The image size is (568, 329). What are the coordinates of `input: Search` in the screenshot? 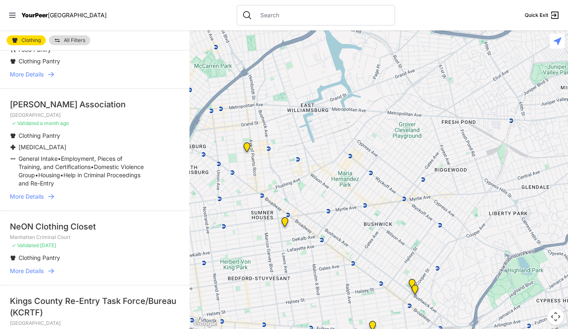 It's located at (322, 15).